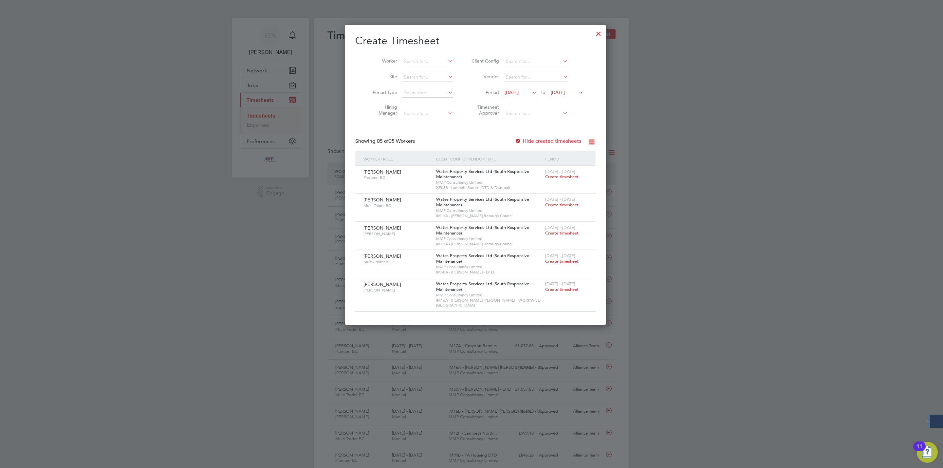  Describe the element at coordinates (548, 141) in the screenshot. I see `label: Hide created timesheets` at that location.